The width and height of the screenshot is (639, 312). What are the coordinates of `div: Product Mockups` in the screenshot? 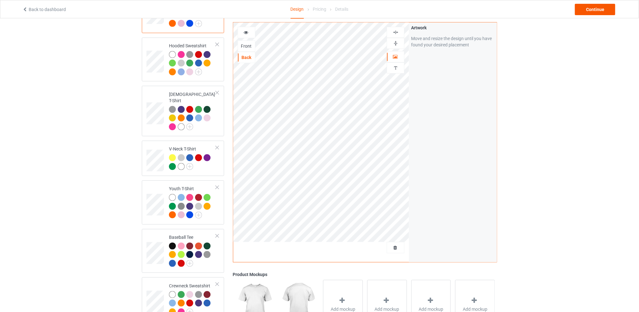 It's located at (365, 274).